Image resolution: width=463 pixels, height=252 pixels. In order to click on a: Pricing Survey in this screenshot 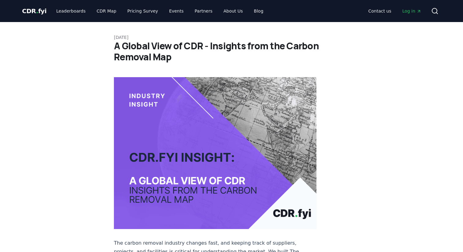, I will do `click(143, 11)`.